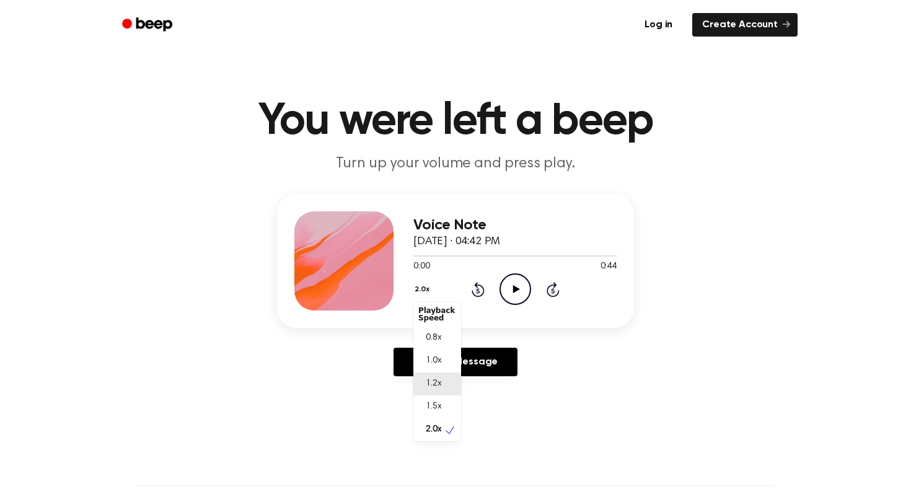 The height and width of the screenshot is (494, 911). I want to click on div: 2.0x, so click(437, 372).